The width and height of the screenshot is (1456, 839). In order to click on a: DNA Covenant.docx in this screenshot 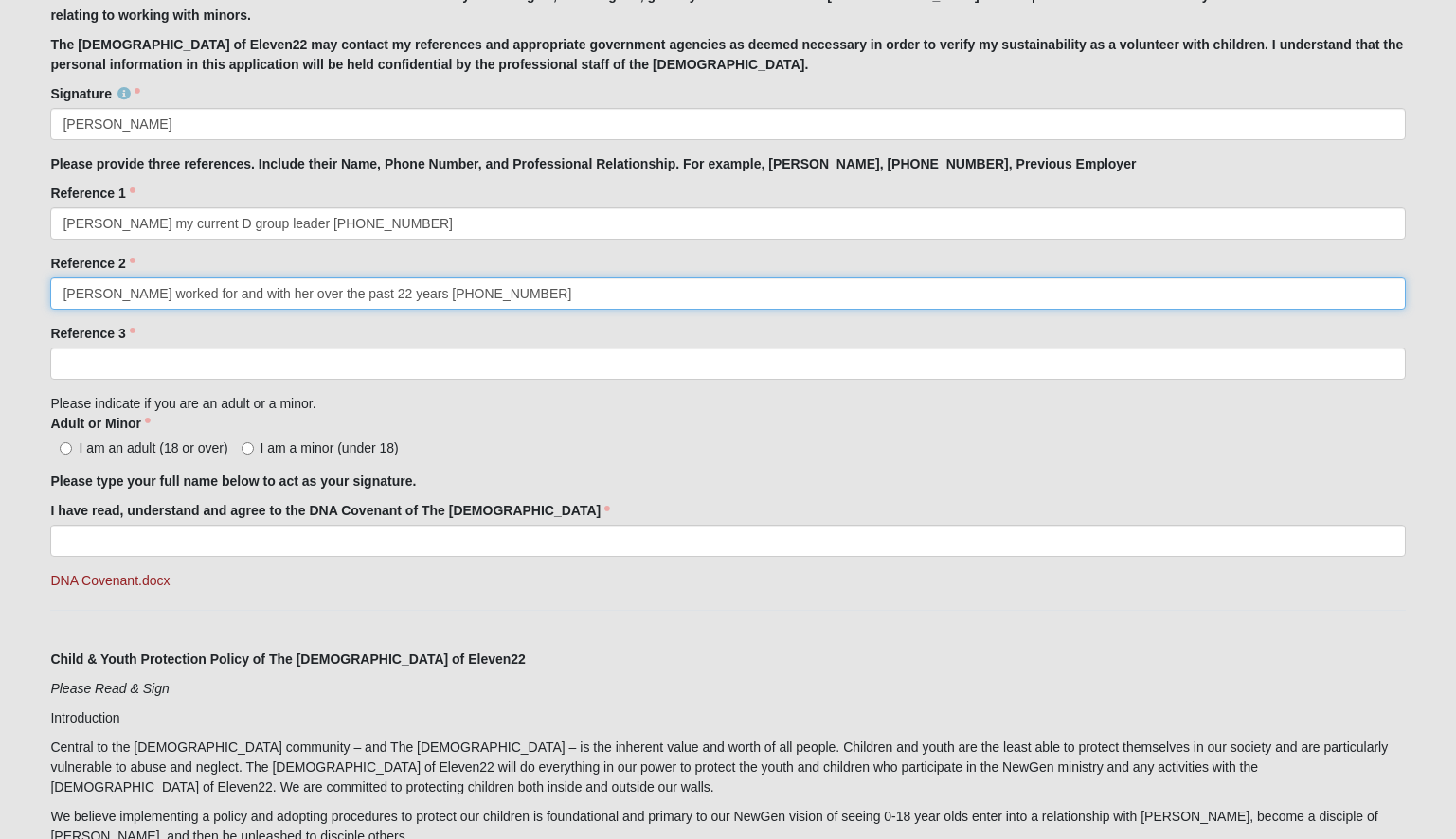, I will do `click(110, 581)`.